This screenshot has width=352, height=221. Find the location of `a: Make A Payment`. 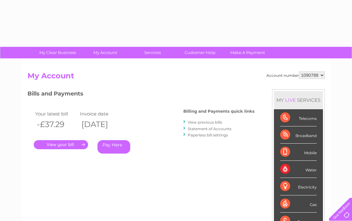

a: Make A Payment is located at coordinates (248, 53).